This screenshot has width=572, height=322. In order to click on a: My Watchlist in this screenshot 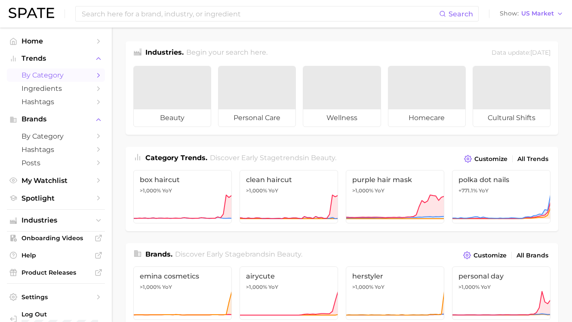, I will do `click(56, 180)`.